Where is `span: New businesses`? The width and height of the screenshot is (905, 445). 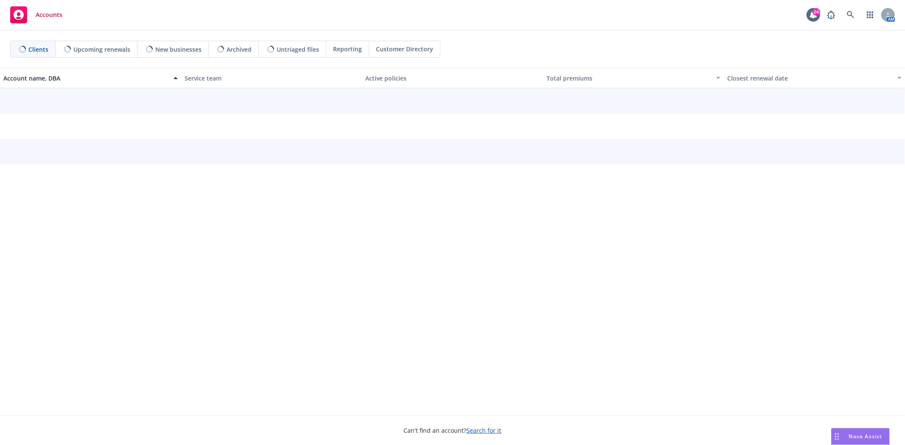 span: New businesses is located at coordinates (178, 49).